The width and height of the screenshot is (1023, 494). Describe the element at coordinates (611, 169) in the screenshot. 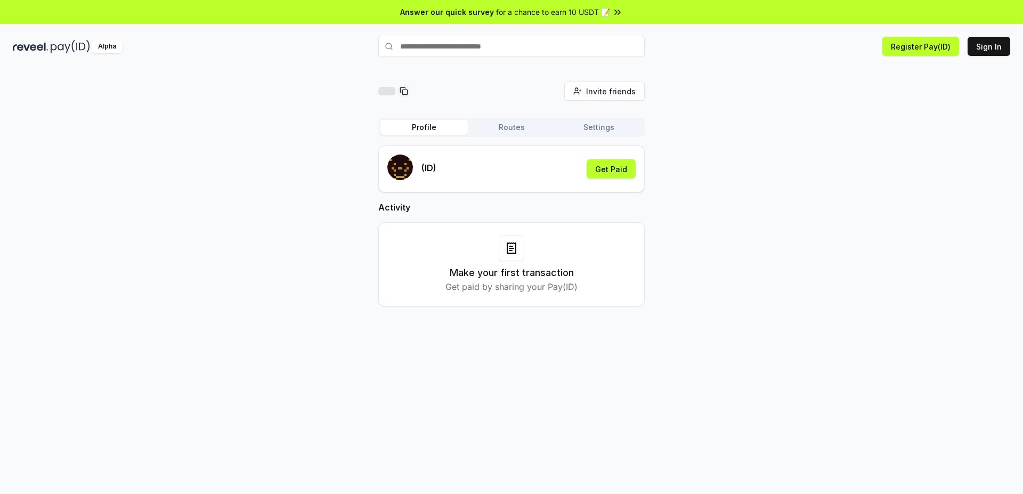

I see `button: Get Paid` at that location.